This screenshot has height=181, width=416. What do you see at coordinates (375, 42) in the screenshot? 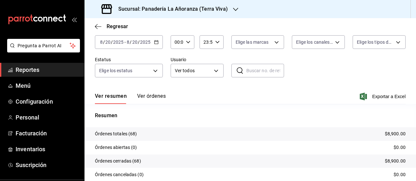
I see `span: Elige los tipos de orden` at bounding box center [375, 42].